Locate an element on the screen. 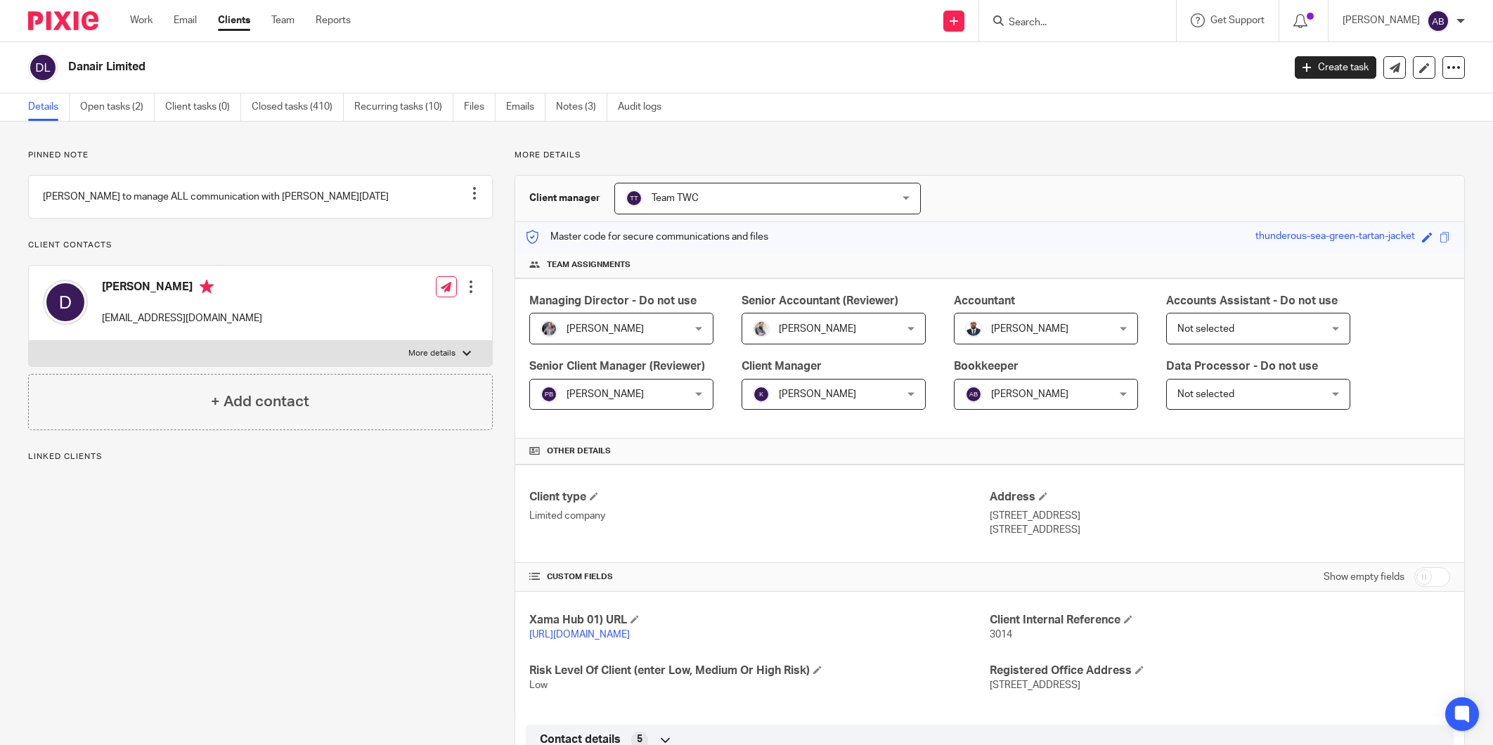  h2: Danair Limited is located at coordinates (550, 67).